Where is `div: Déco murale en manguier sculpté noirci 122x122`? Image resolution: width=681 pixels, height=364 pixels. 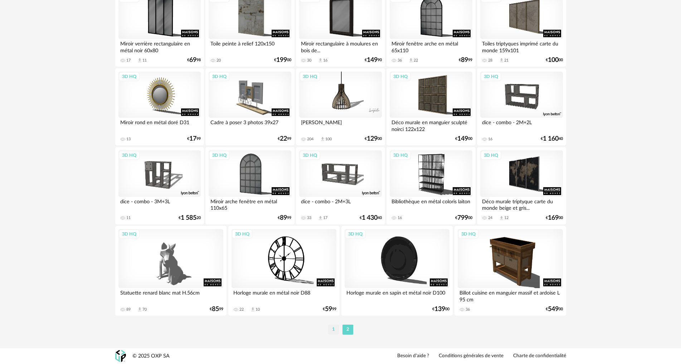
div: Déco murale en manguier sculpté noirci 122x122 is located at coordinates (431, 125).